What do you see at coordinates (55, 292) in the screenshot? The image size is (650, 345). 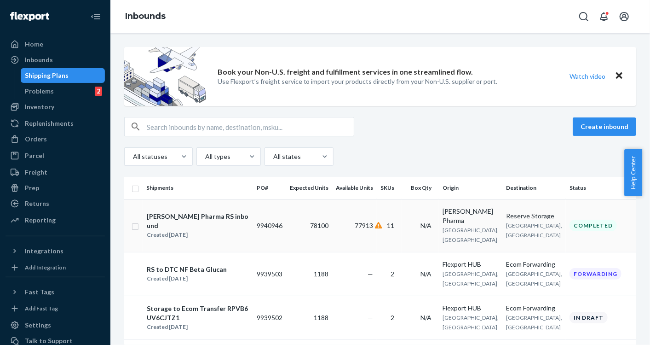 I see `button: Fast Tags` at bounding box center [55, 292].